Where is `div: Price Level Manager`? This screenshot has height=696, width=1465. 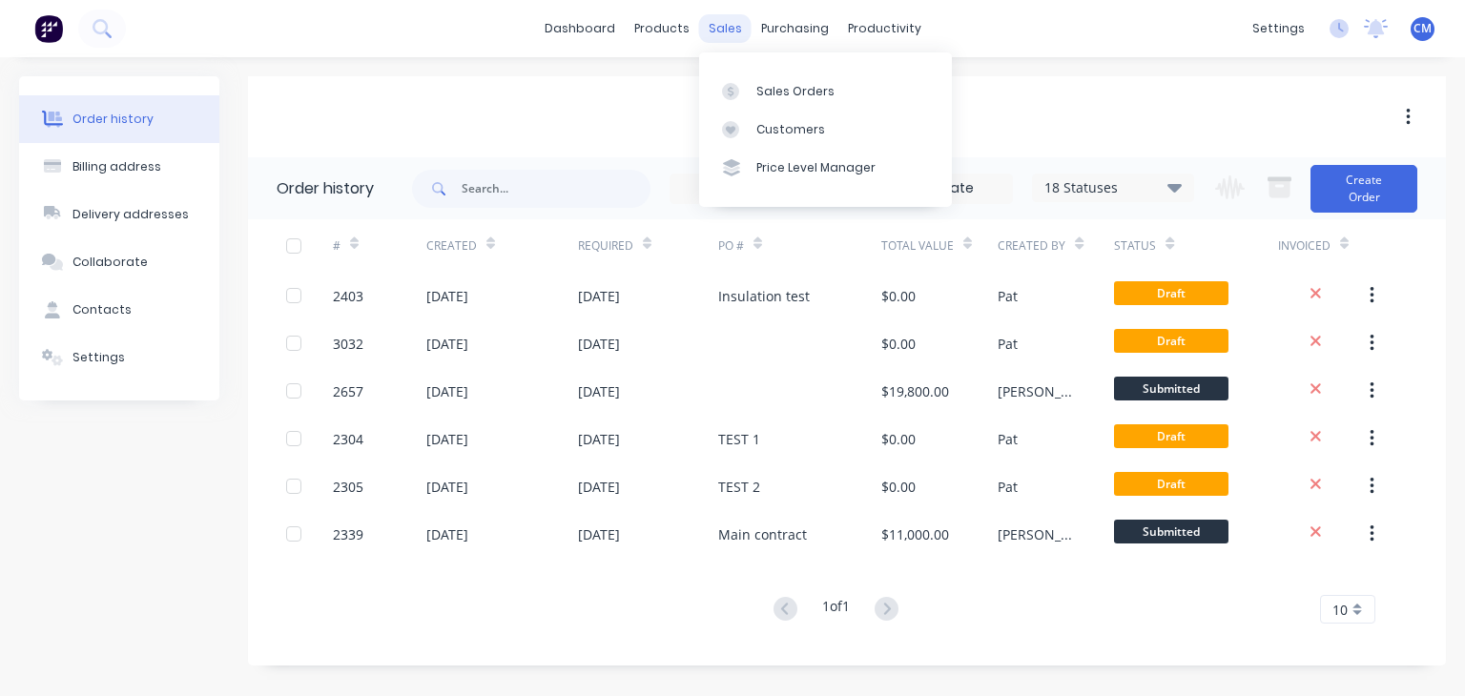 div: Price Level Manager is located at coordinates (815, 168).